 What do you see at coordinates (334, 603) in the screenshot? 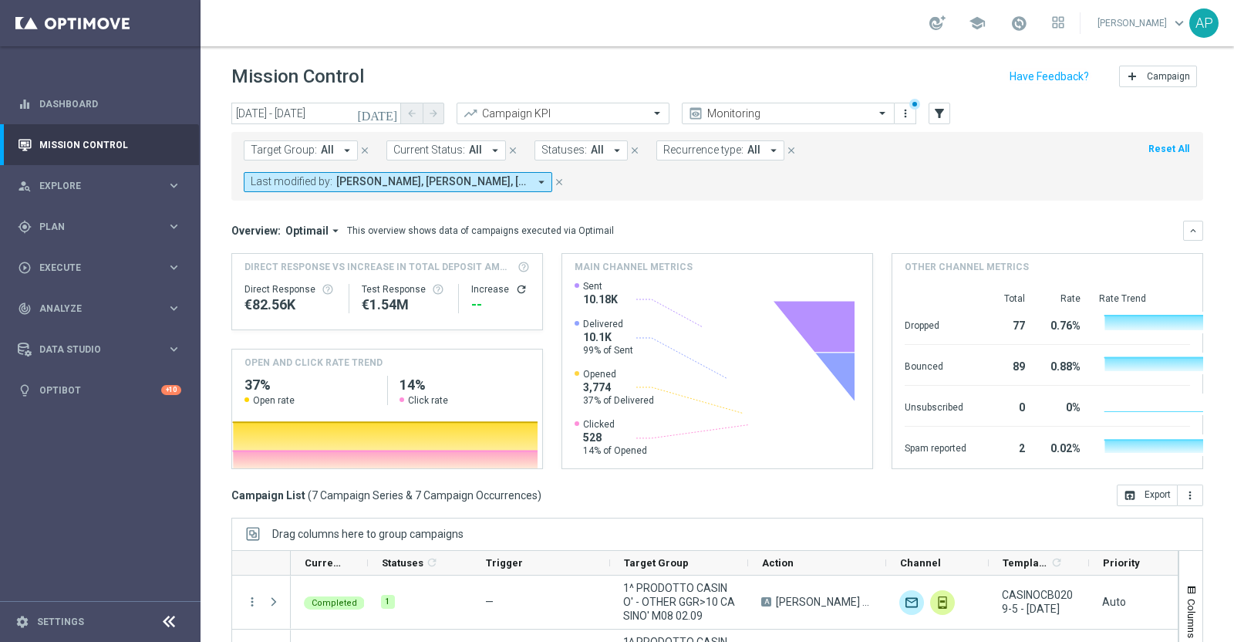
I see `span: Completed` at bounding box center [334, 603].